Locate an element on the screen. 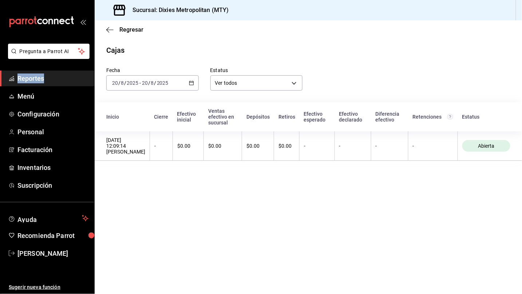 The width and height of the screenshot is (522, 294). div: Cierre is located at coordinates (161, 117).